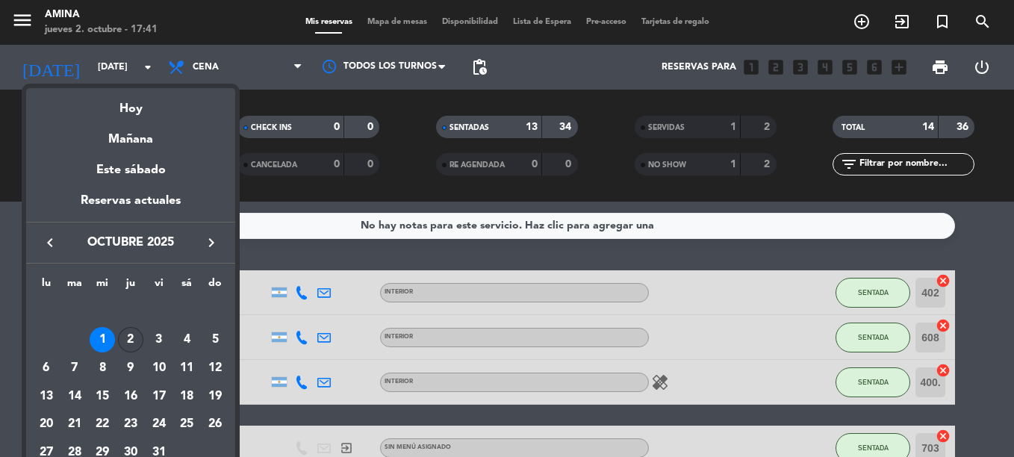 Image resolution: width=1014 pixels, height=457 pixels. Describe the element at coordinates (187, 340) in the screenshot. I see `div: 4` at that location.